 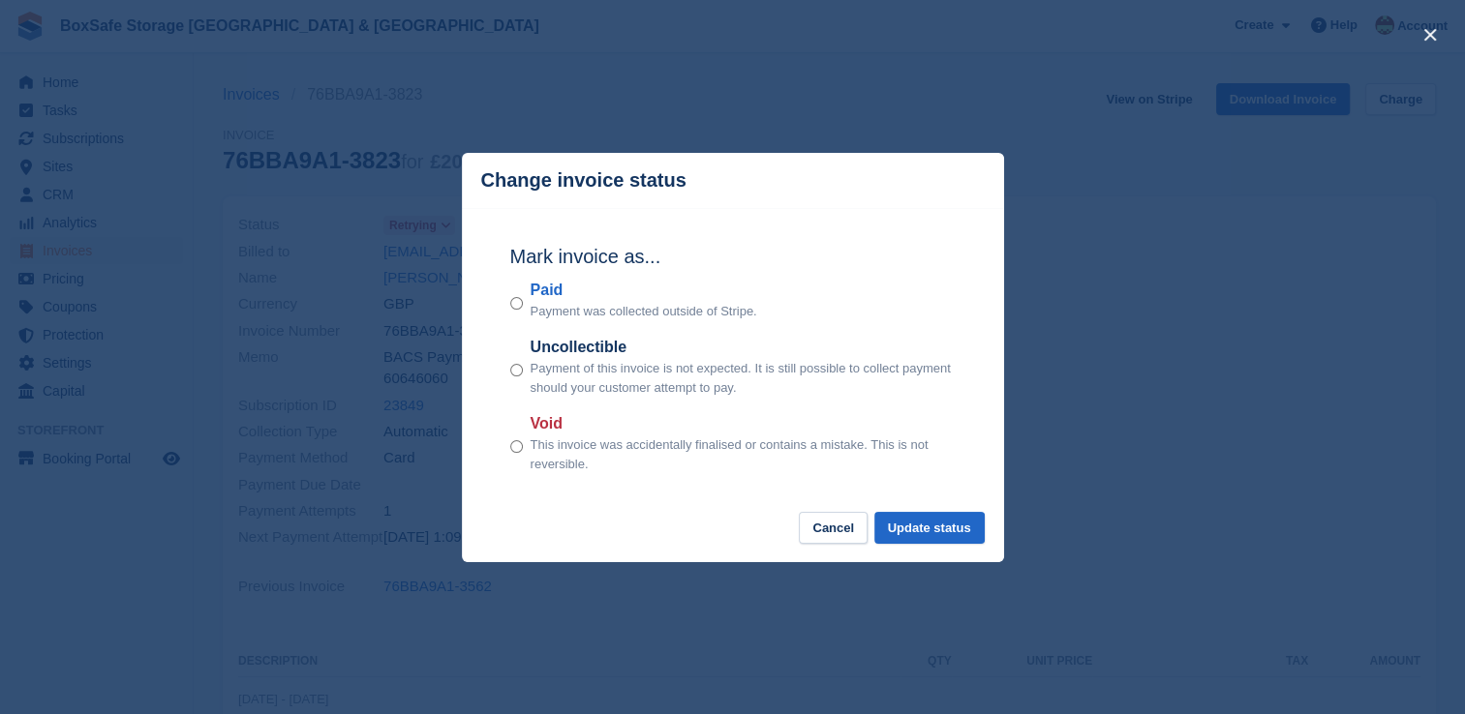 I want to click on h2: Mark invoice as..., so click(x=733, y=257).